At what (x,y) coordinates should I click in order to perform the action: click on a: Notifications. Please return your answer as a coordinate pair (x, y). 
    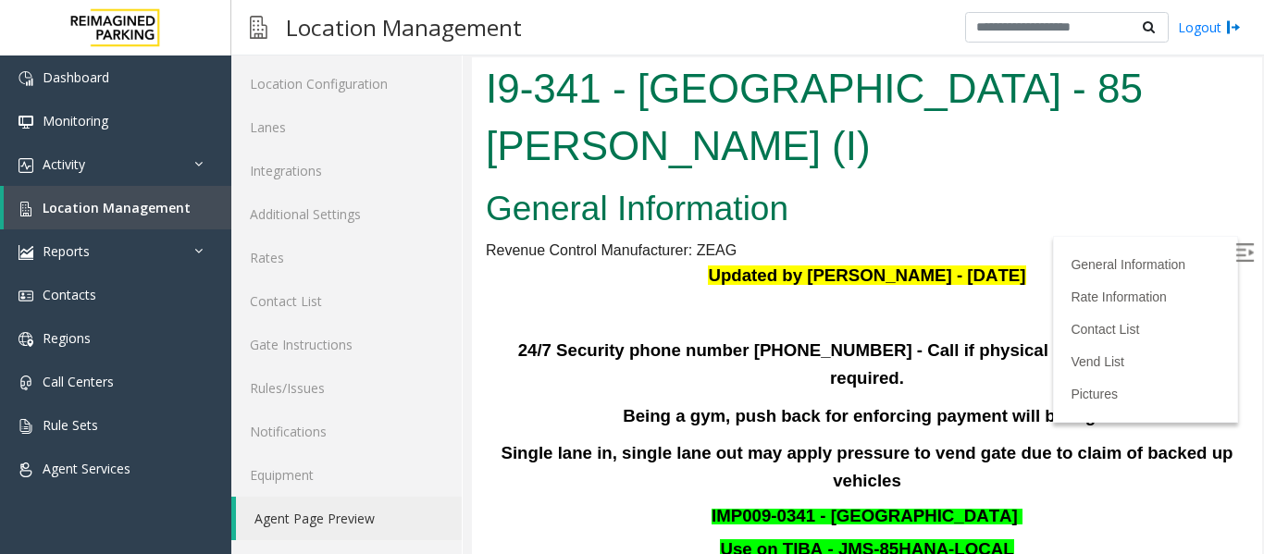
    Looking at the image, I should click on (346, 431).